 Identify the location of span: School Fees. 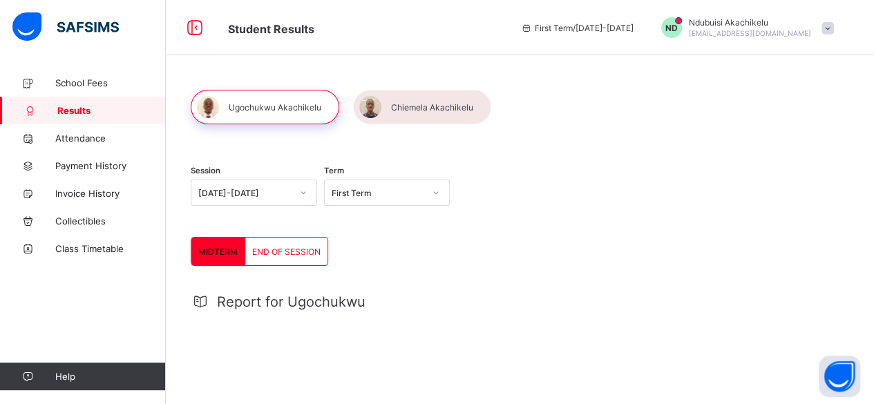
(111, 83).